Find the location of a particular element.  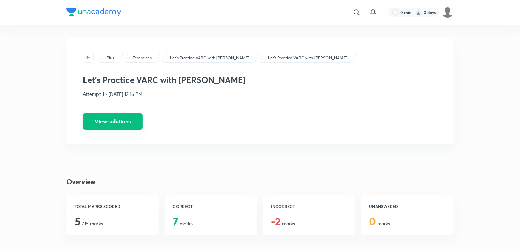

span: 5 is located at coordinates (78, 221).